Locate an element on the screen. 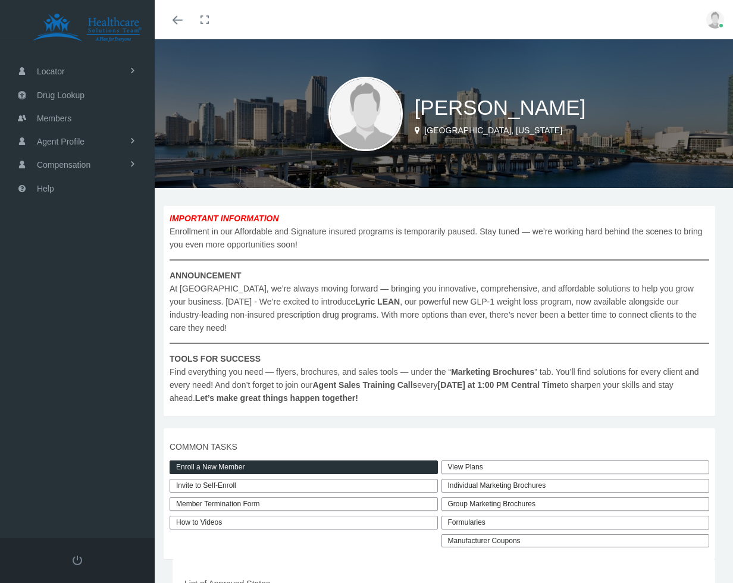 This screenshot has width=733, height=583. span: Agent Profile is located at coordinates (61, 142).